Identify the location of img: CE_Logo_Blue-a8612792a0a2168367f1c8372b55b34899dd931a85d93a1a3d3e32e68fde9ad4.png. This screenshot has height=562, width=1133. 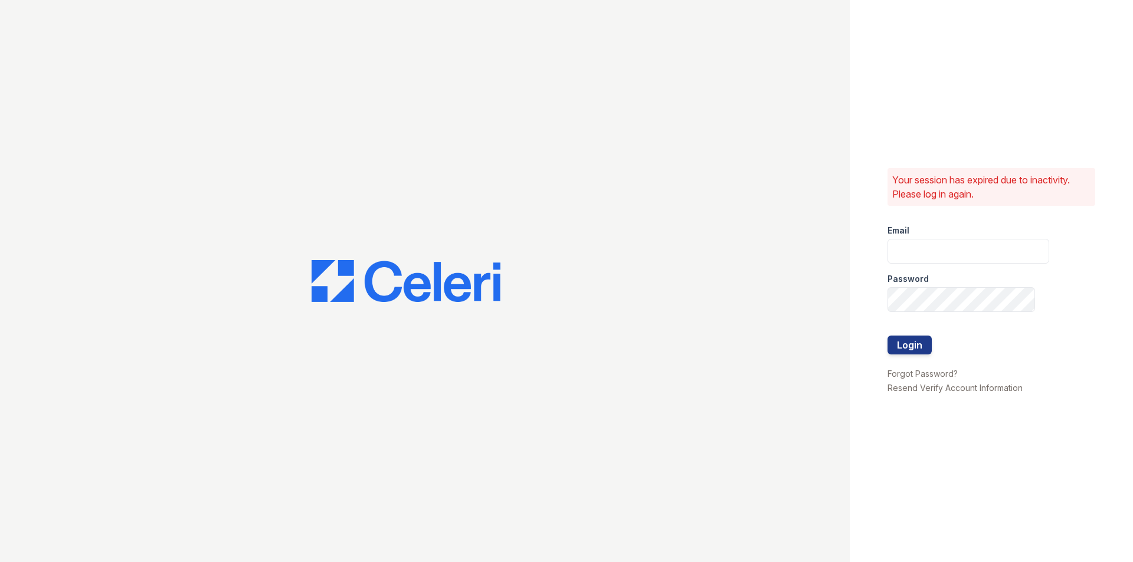
(406, 281).